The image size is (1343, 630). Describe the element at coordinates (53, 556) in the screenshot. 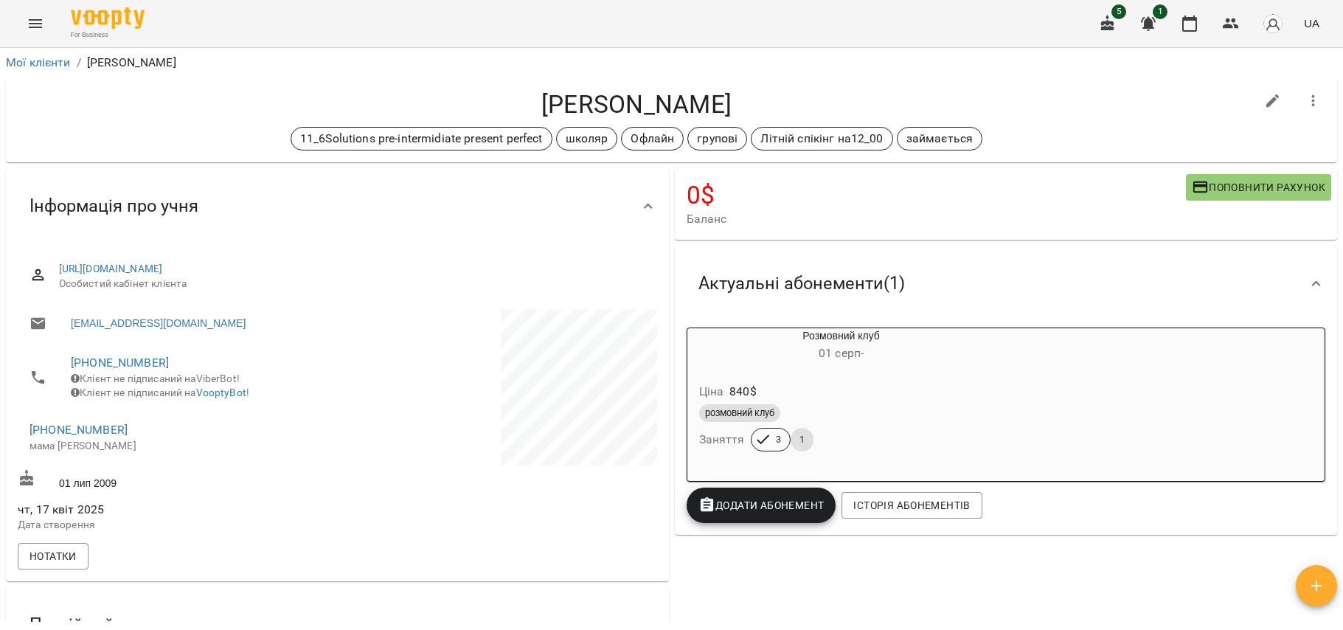

I see `span: Нотатки` at that location.